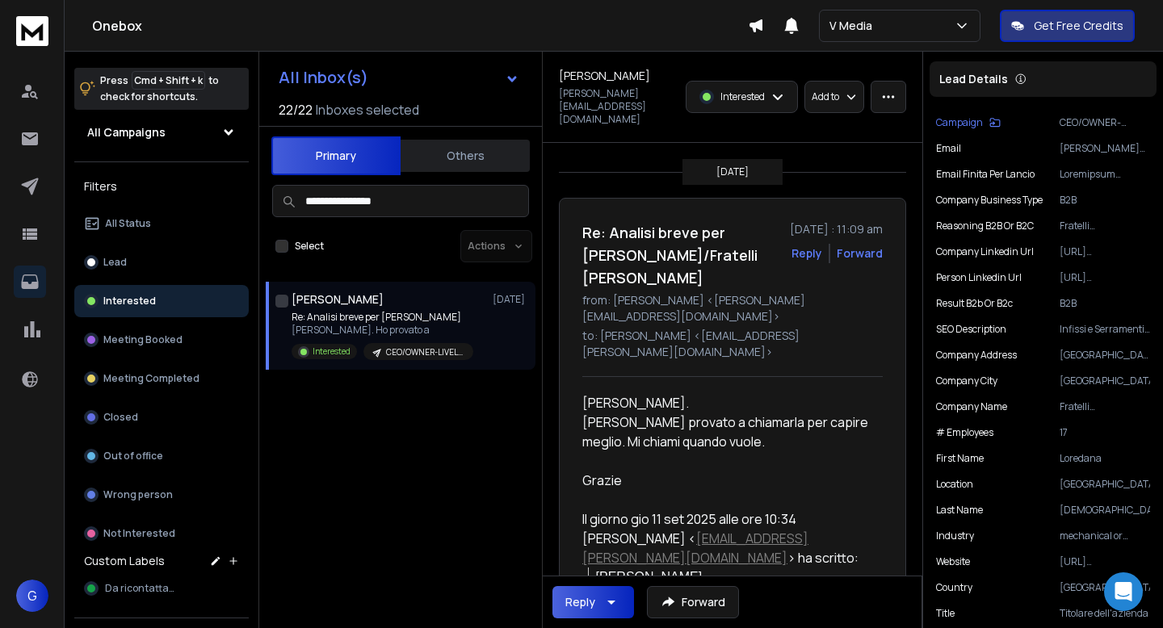 This screenshot has width=1163, height=628. Describe the element at coordinates (162, 187) in the screenshot. I see `h3: Filters` at that location.